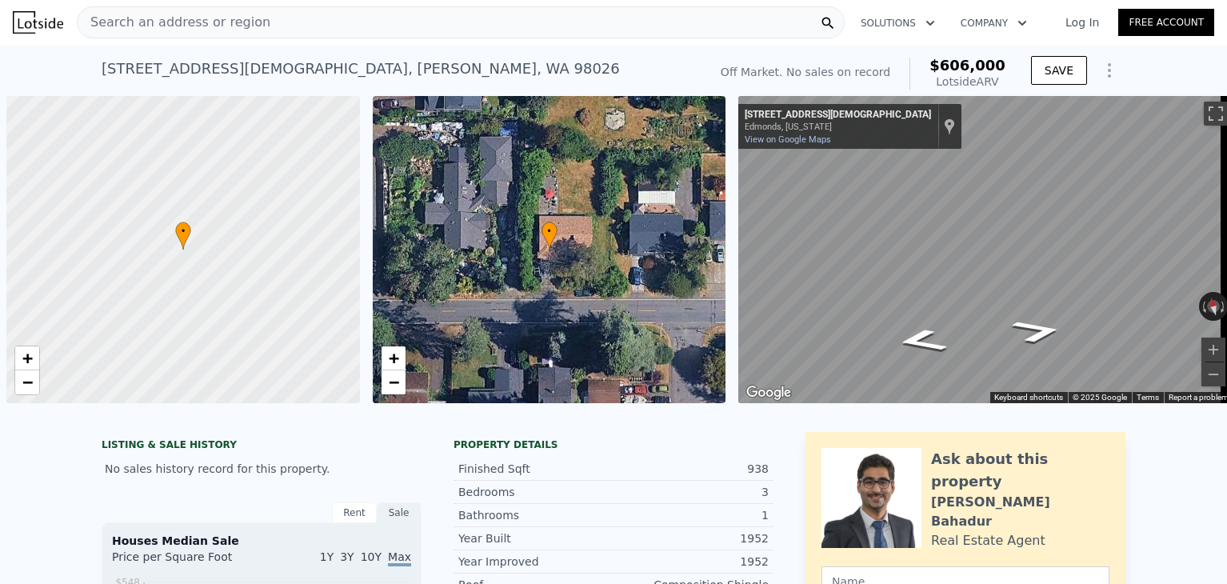 Image resolution: width=1227 pixels, height=584 pixels. Describe the element at coordinates (897, 23) in the screenshot. I see `button: Solutions` at that location.